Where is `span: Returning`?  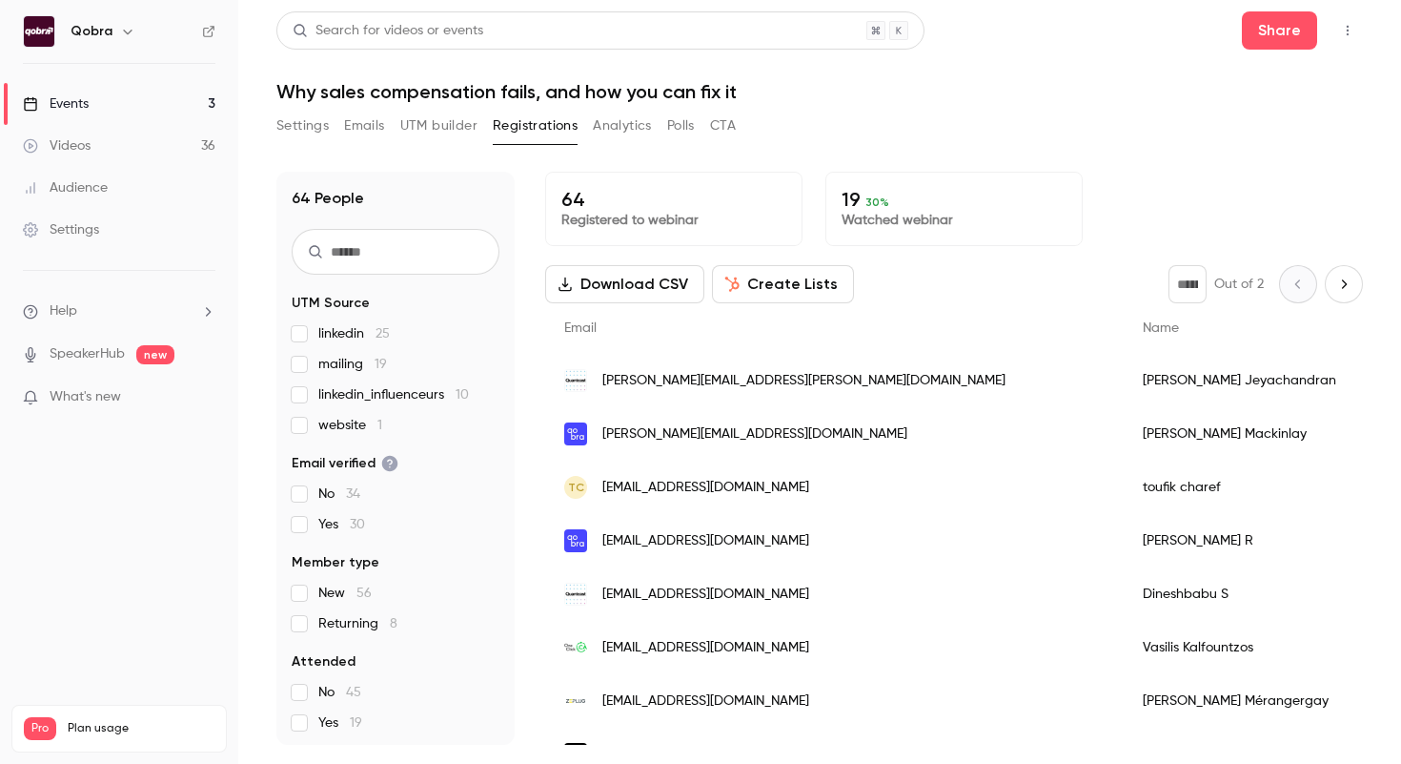
span: Returning is located at coordinates (357, 623).